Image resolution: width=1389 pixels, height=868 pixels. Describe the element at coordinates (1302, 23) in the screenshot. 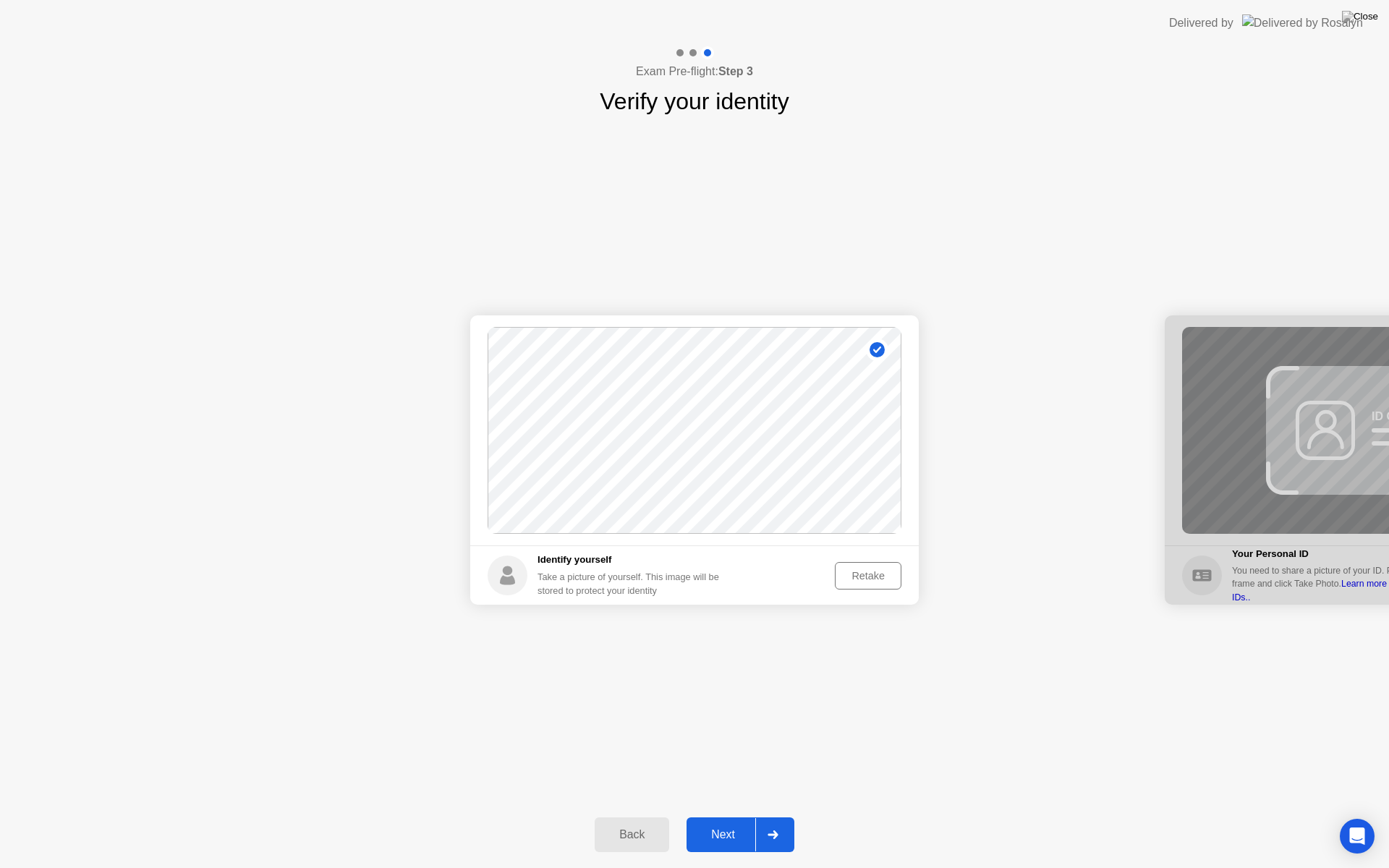

I see `img: Delivered by Rosalyn` at that location.